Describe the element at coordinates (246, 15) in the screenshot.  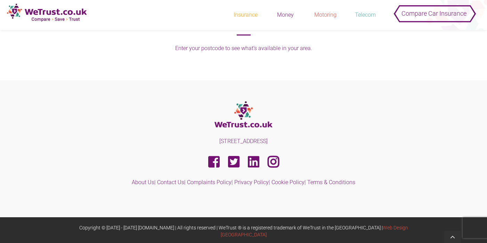
I see `div: Insurance` at that location.